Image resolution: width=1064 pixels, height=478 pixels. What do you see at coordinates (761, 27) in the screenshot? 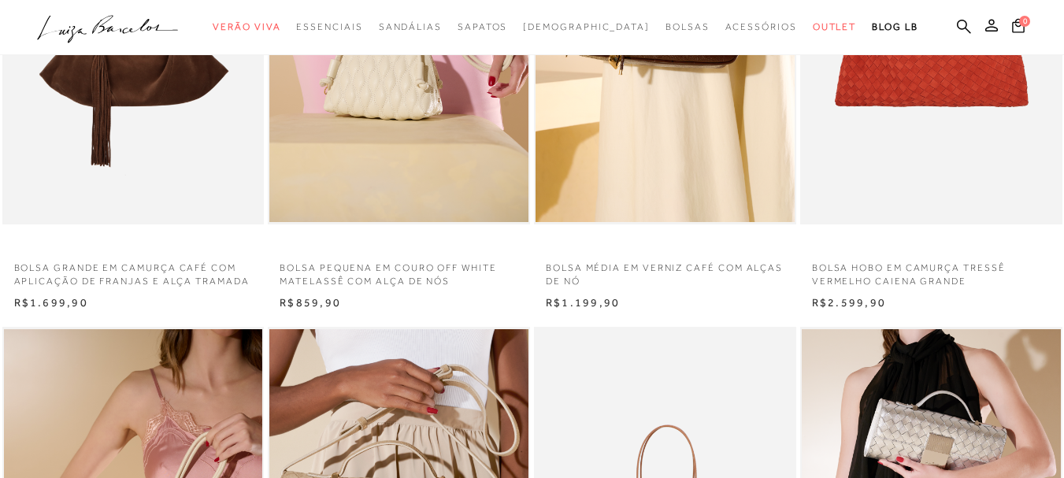
I see `span: Acessórios` at bounding box center [761, 27].